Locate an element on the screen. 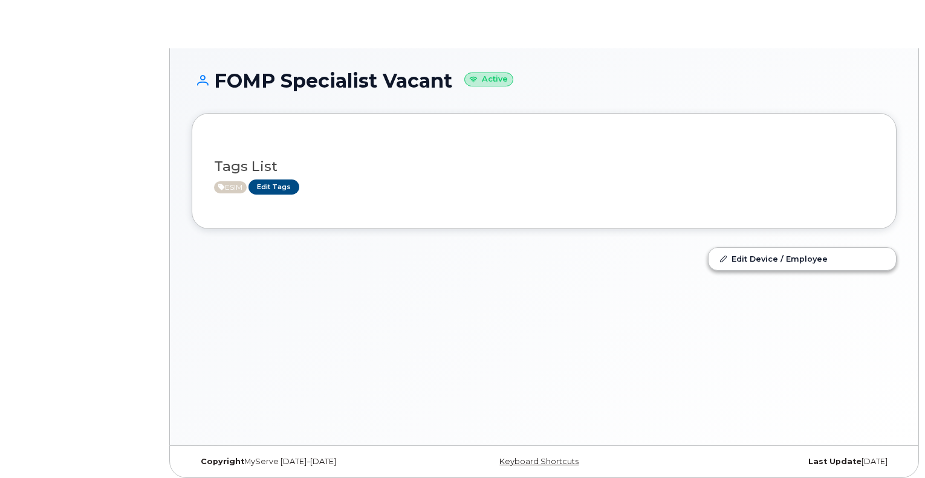  small: Active is located at coordinates (488, 79).